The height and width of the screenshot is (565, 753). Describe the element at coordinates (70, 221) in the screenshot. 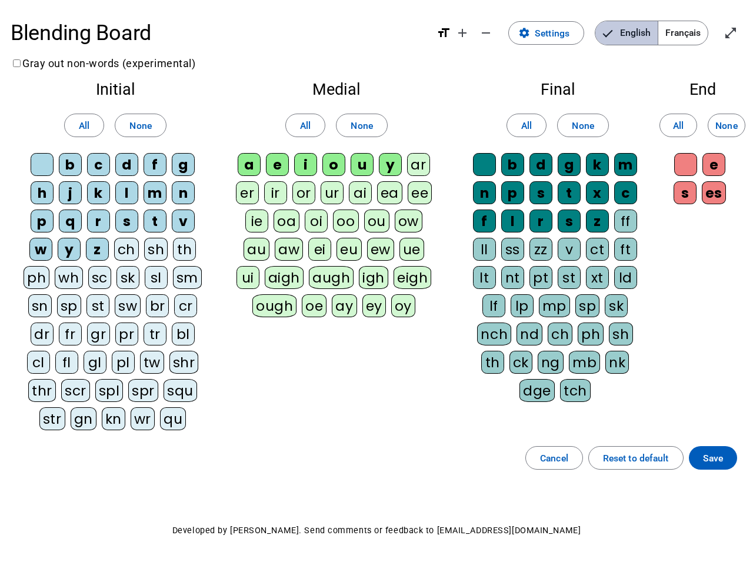

I see `div: q` at that location.